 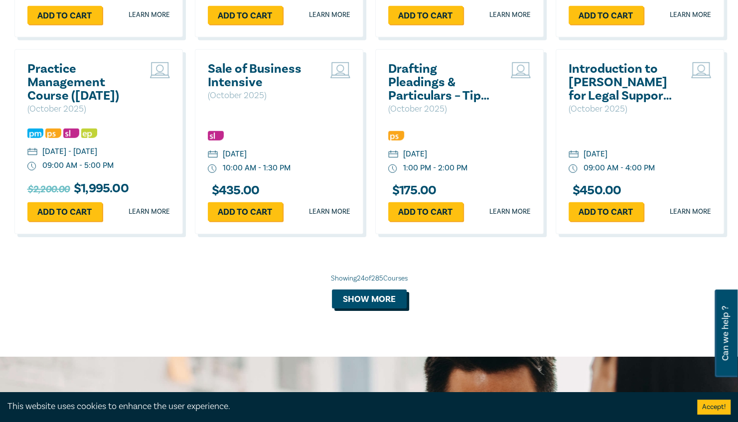 What do you see at coordinates (89, 133) in the screenshot?
I see `img: Ethics & Professional Responsibility` at bounding box center [89, 133].